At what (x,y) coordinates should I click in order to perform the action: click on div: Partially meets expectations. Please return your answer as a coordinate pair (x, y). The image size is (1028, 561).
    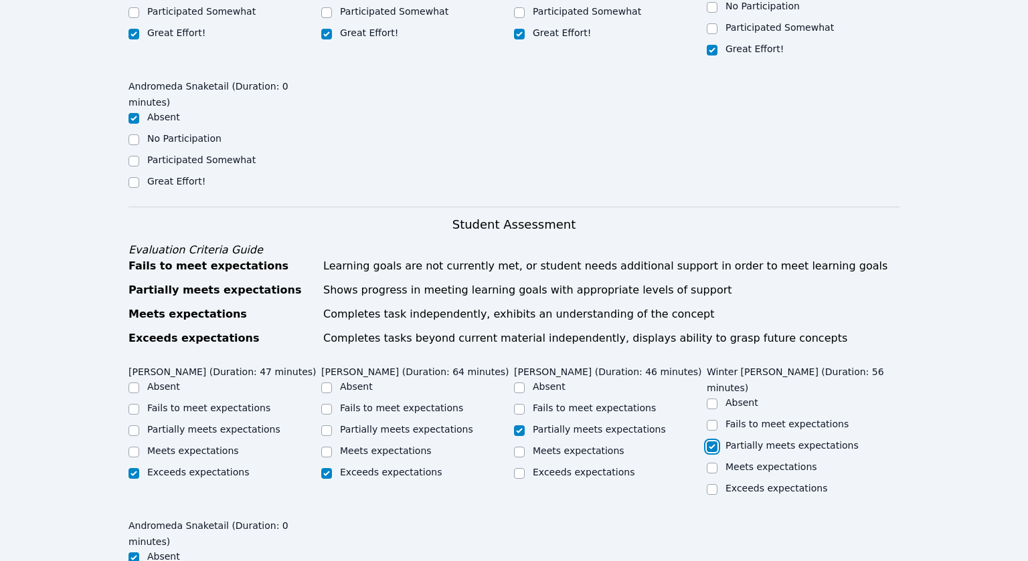
    Looking at the image, I should click on (221, 290).